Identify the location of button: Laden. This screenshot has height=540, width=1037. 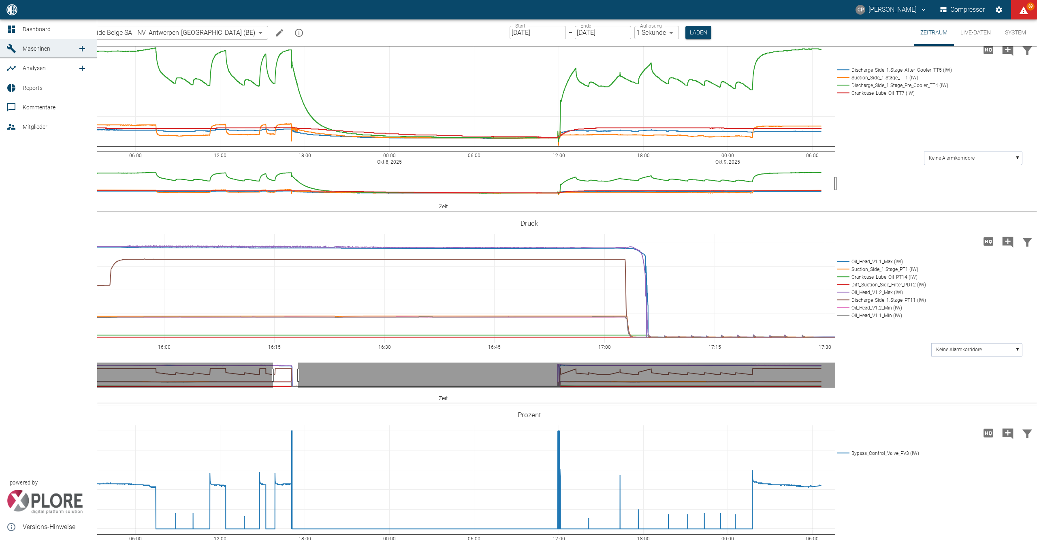
(698, 32).